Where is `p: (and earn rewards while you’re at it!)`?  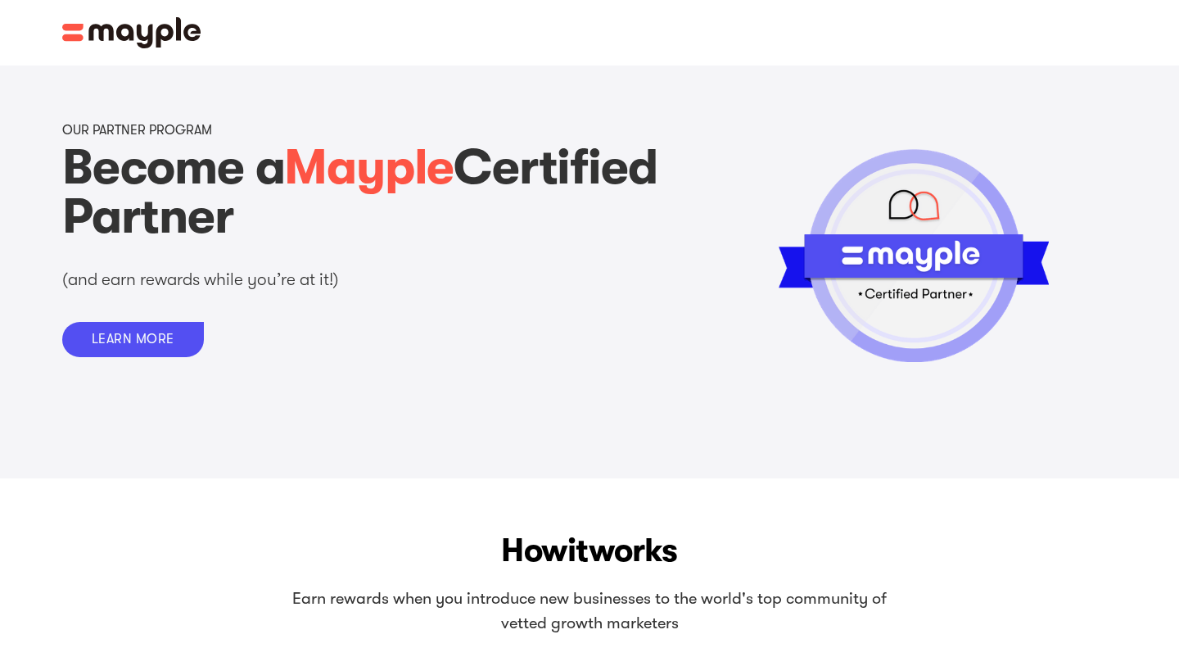
p: (and earn rewards while you’re at it!) is located at coordinates (275, 279).